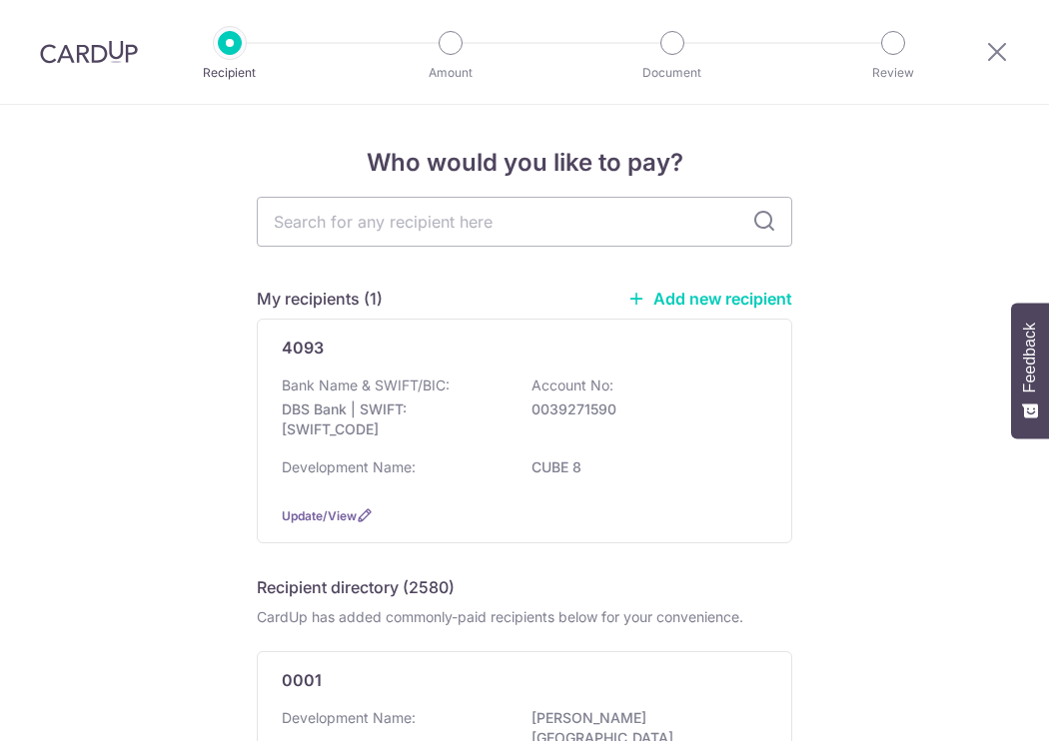 Image resolution: width=1049 pixels, height=741 pixels. What do you see at coordinates (320, 299) in the screenshot?
I see `h5: My recipients (1)` at bounding box center [320, 299].